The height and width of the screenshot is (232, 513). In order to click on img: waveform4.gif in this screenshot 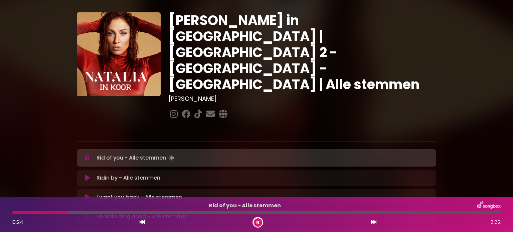, I will do `click(171, 158)`.